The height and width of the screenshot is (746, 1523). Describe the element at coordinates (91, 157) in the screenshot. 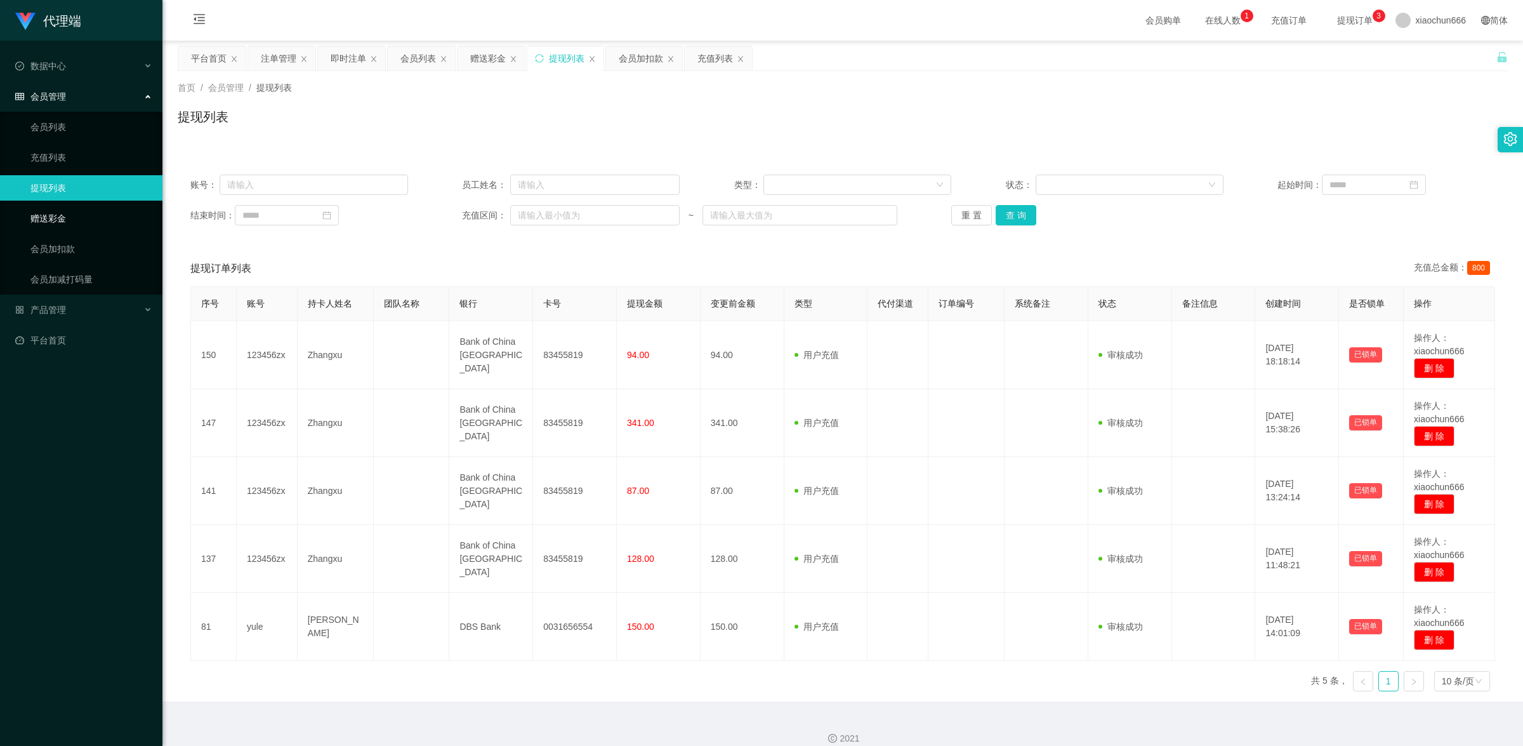

I see `a: 充值列表` at that location.